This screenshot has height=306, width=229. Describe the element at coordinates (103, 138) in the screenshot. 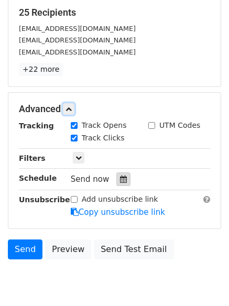

I see `label: Track Clicks` at that location.